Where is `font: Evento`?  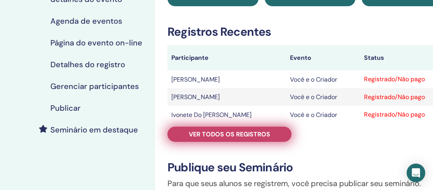
font: Evento is located at coordinates (301, 57).